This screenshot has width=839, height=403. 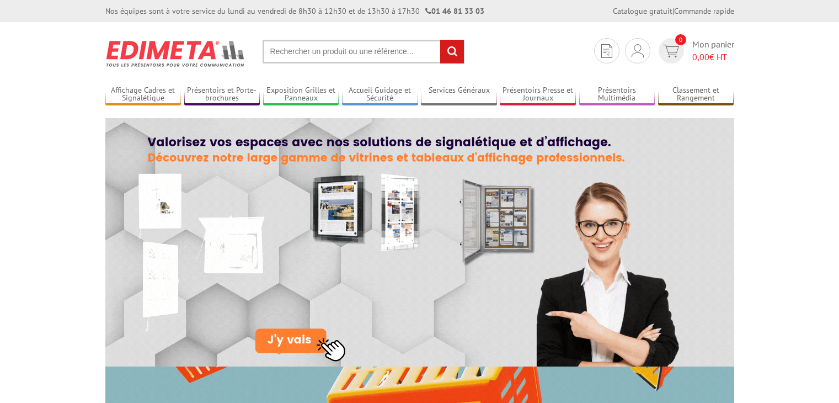 I want to click on span: 0, so click(x=681, y=40).